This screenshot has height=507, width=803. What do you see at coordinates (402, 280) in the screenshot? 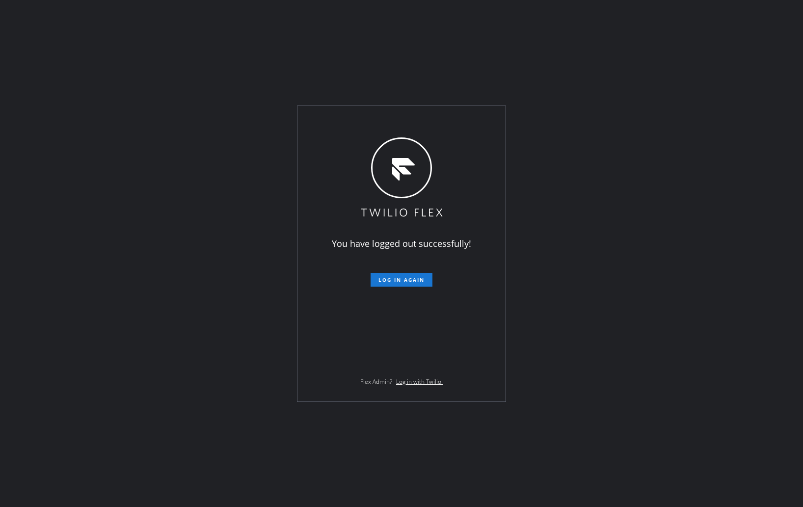
I see `span: Log in again` at bounding box center [402, 280].